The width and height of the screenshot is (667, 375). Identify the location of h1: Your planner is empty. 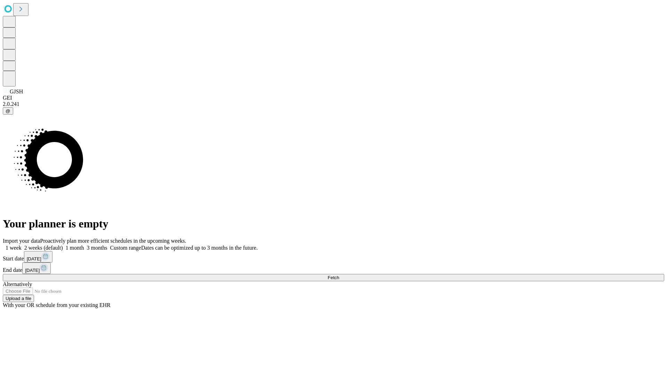
(334, 224).